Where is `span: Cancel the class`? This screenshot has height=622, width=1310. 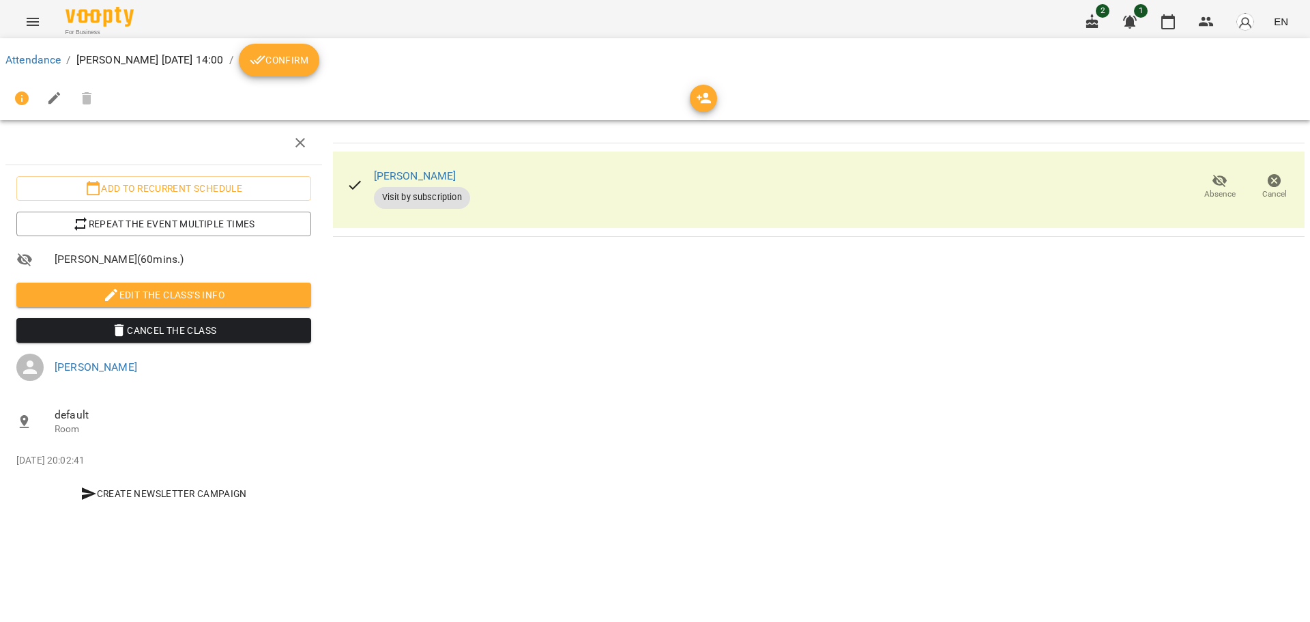
span: Cancel the class is located at coordinates (164, 330).